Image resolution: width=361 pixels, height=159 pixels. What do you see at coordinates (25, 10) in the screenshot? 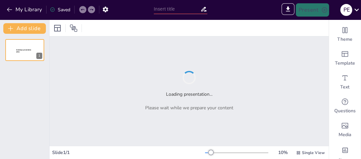
I see `button: My Library` at bounding box center [25, 10].